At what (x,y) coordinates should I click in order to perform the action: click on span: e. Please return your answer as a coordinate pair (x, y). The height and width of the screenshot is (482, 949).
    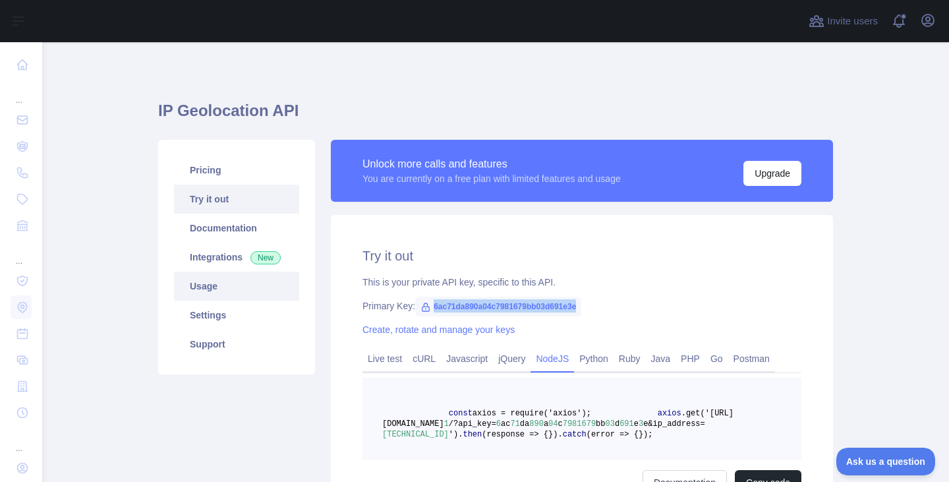
    Looking at the image, I should click on (636, 424).